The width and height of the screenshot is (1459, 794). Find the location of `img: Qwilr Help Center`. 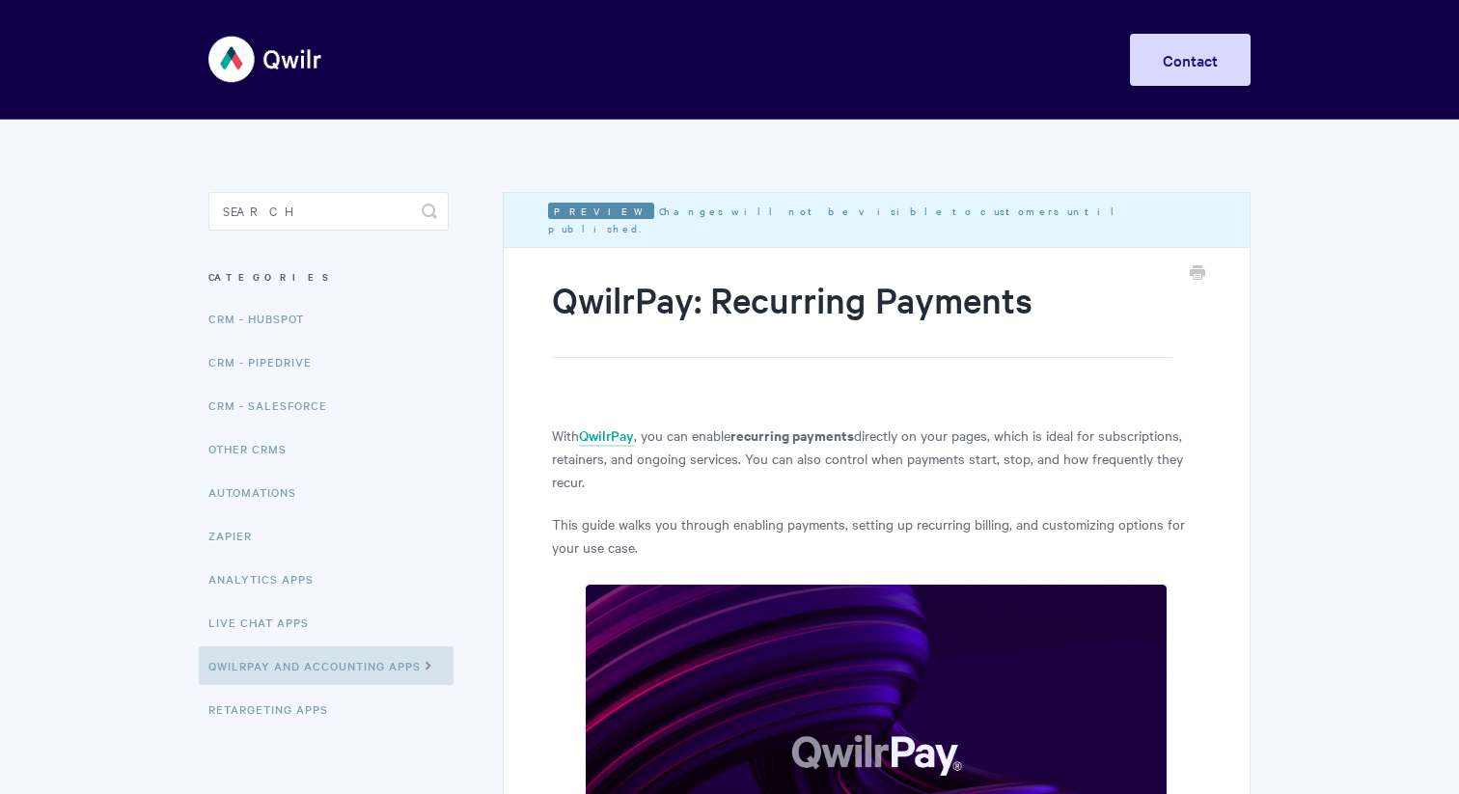

img: Qwilr Help Center is located at coordinates (265, 59).